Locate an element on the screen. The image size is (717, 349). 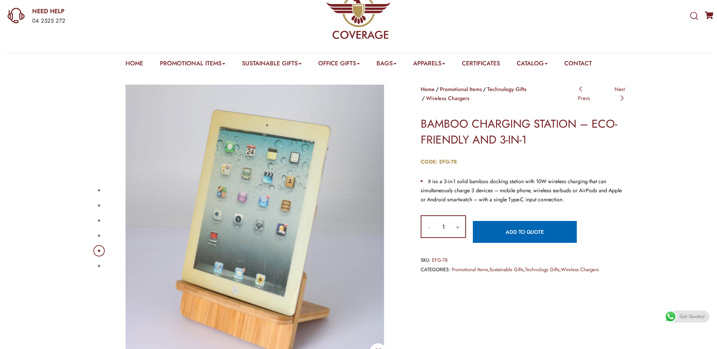
a: Contact is located at coordinates (578, 65).